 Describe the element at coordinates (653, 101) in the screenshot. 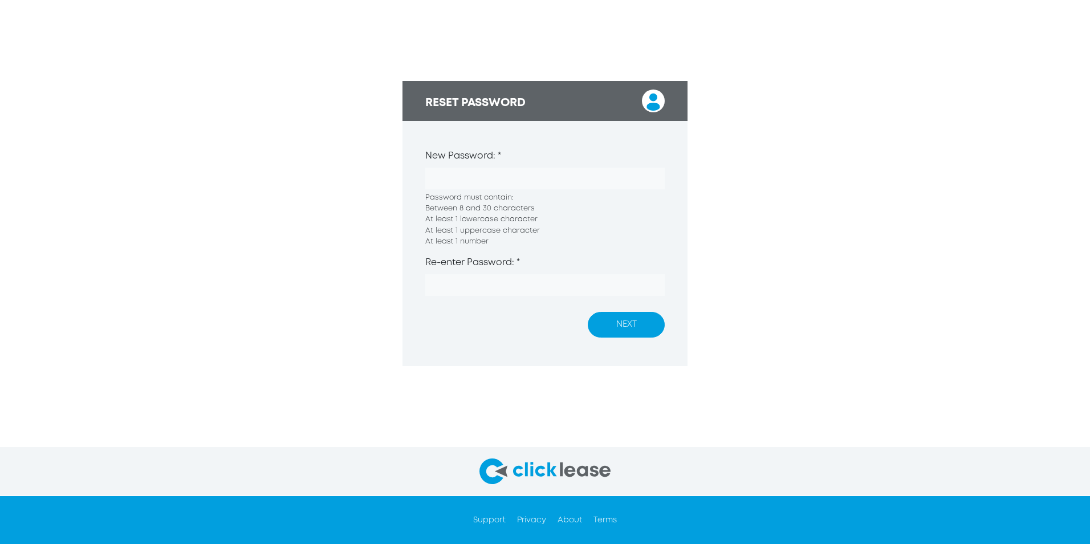

I see `img: login_user.svg` at that location.